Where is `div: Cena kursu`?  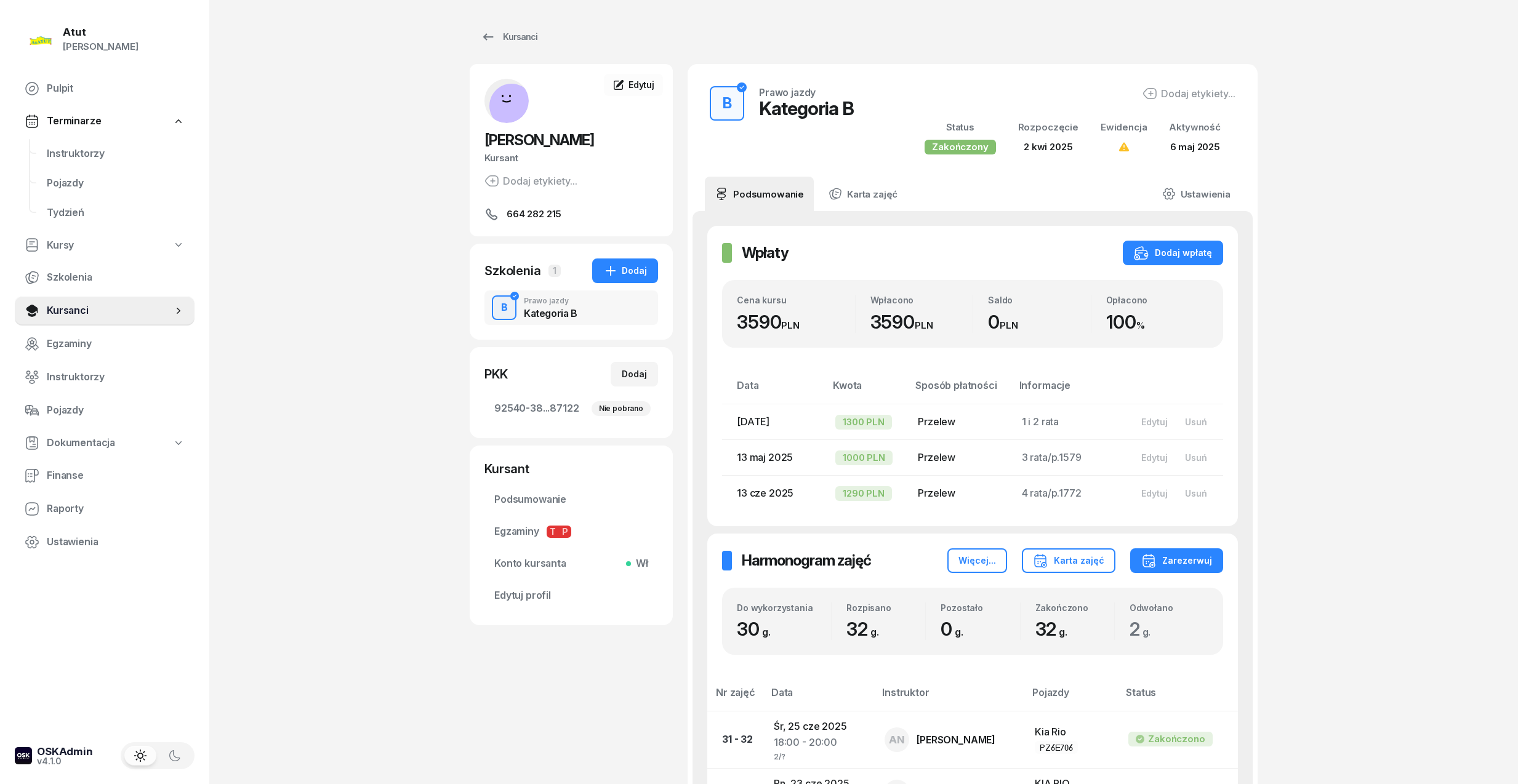 div: Cena kursu is located at coordinates (796, 300).